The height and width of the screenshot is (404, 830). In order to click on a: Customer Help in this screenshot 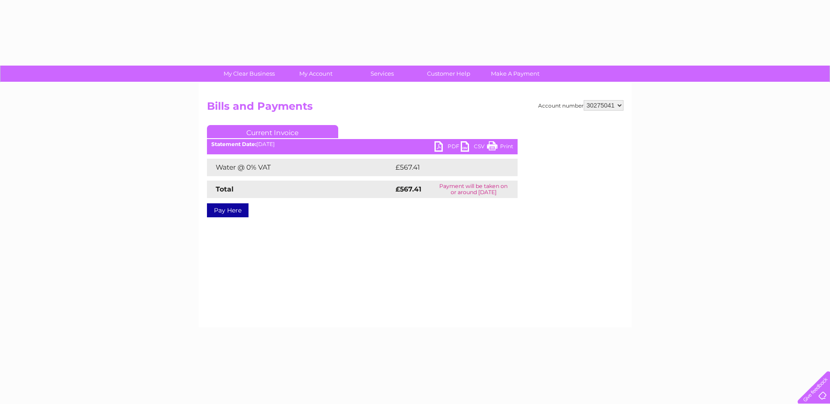, I will do `click(449, 74)`.